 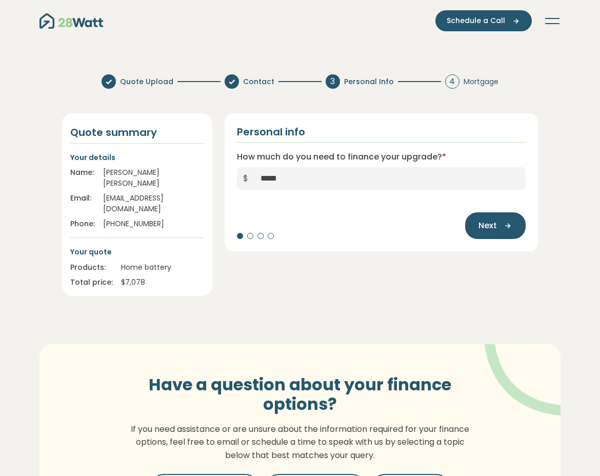 What do you see at coordinates (552, 21) in the screenshot?
I see `button: Toggle navigation` at bounding box center [552, 21].